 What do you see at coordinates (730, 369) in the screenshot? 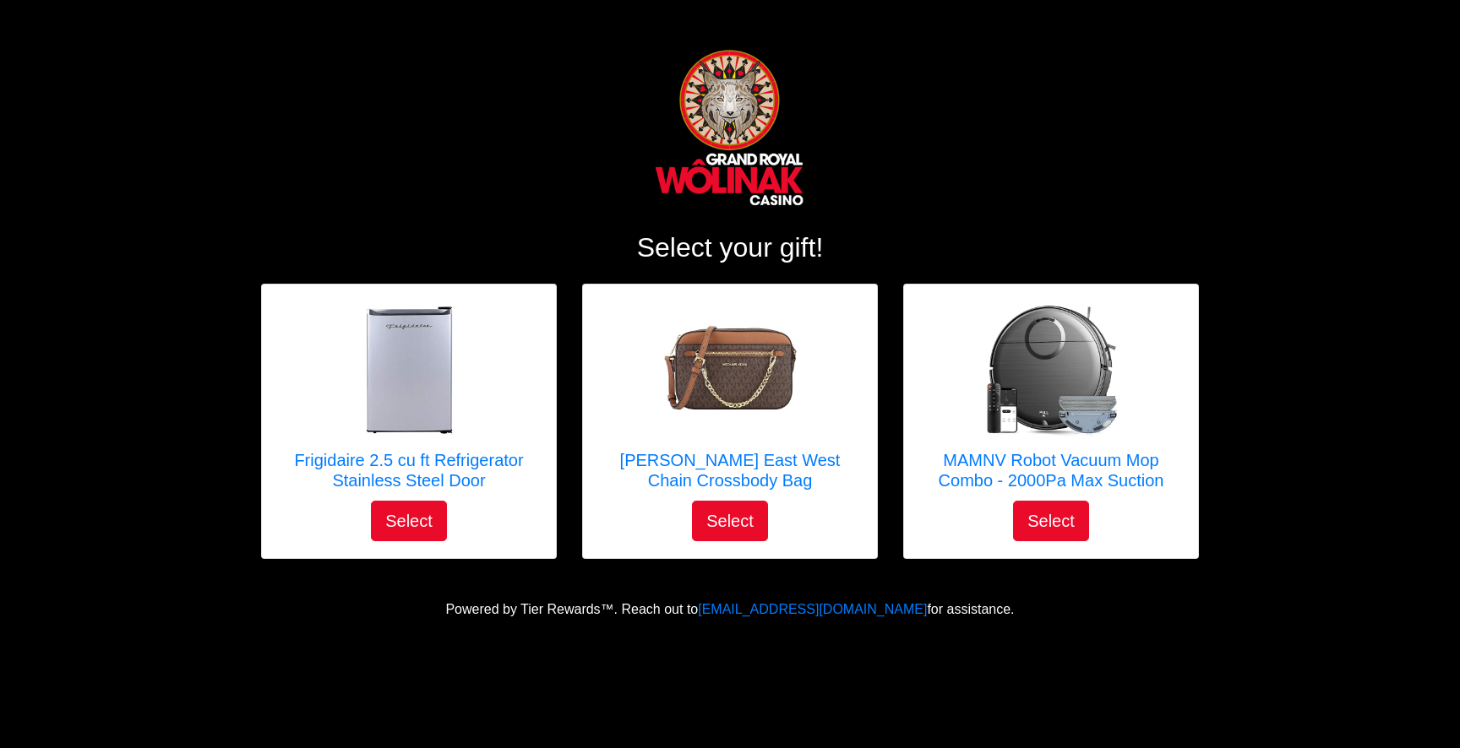
I see `img: Michael Kors East West Chain Crossbody Bag` at bounding box center [730, 369].